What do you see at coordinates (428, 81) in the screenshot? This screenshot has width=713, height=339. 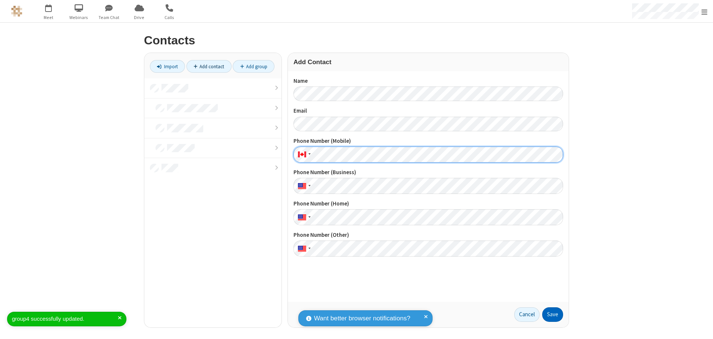 I see `label: Name` at bounding box center [428, 81].